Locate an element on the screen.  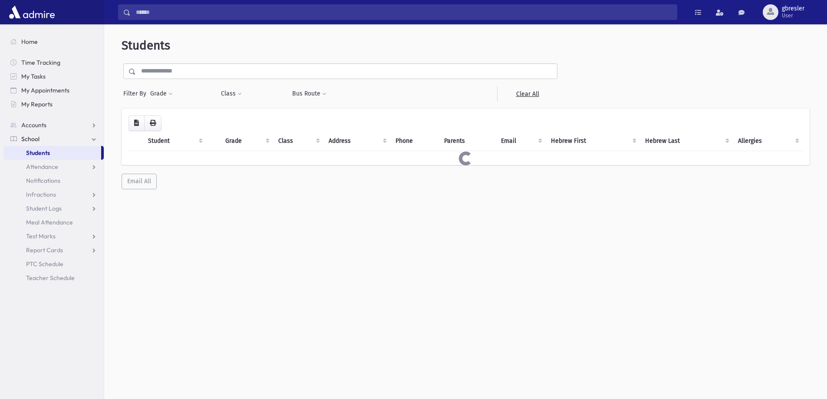
th: Allergies is located at coordinates (767, 141).